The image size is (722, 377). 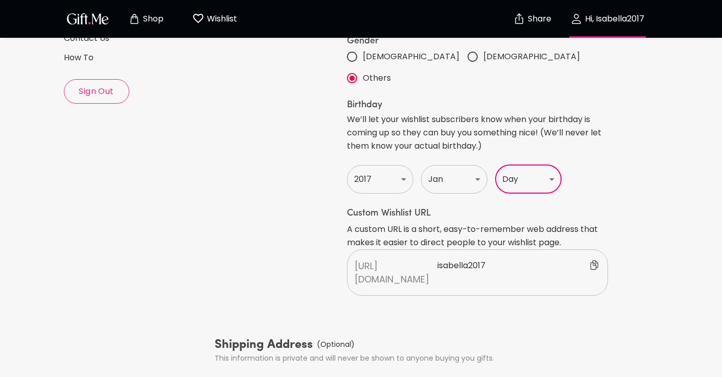 I want to click on h4: Shipping Address, so click(x=411, y=345).